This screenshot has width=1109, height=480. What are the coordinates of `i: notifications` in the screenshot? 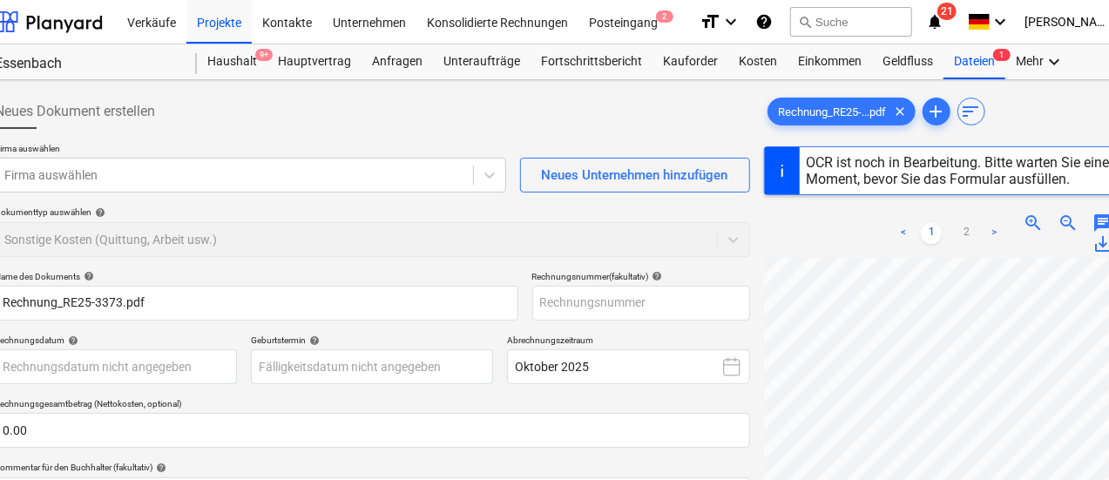 It's located at (935, 22).